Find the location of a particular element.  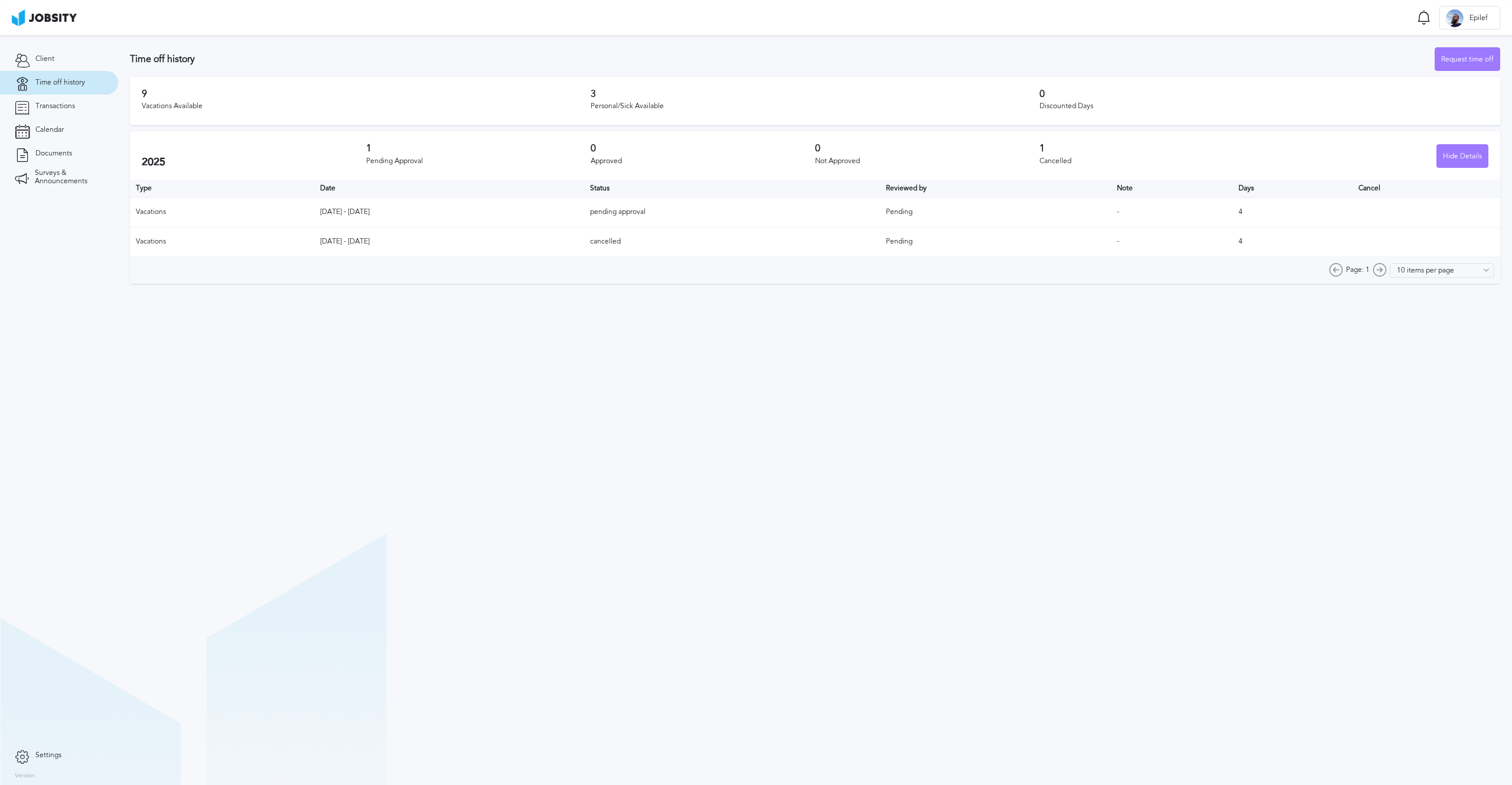

span: Surveys & Announcements is located at coordinates (69, 178).